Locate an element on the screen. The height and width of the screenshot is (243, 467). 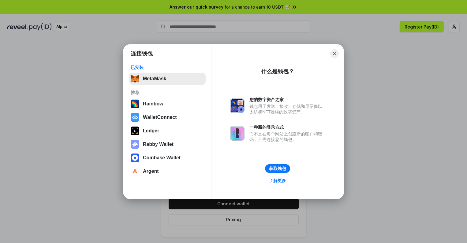
div: 推荐 is located at coordinates (167, 92).